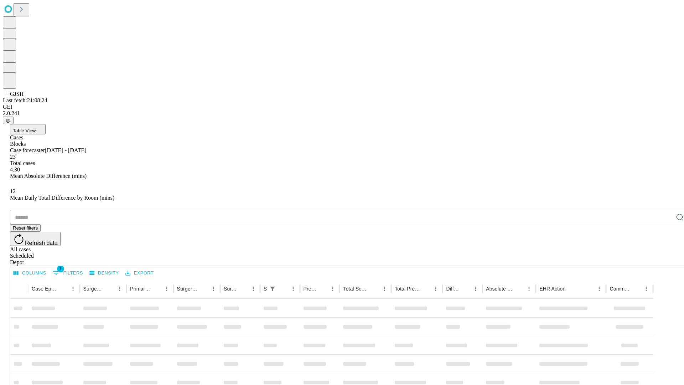 The width and height of the screenshot is (684, 385). I want to click on span: 12, so click(13, 191).